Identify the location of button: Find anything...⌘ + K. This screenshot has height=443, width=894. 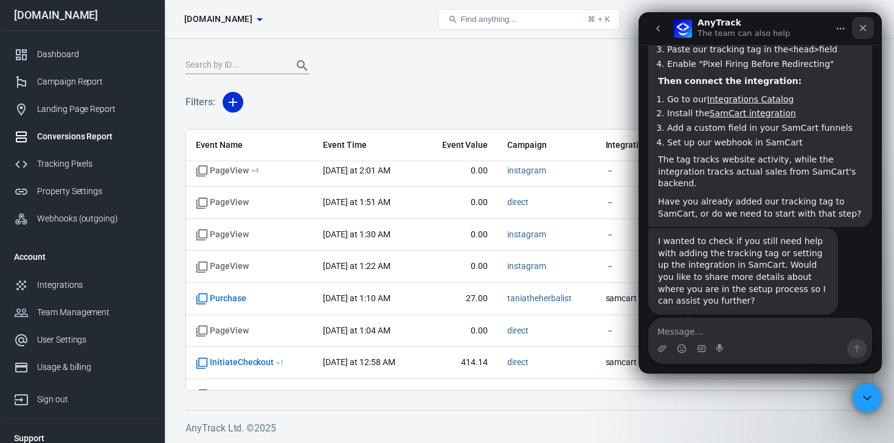
(529, 19).